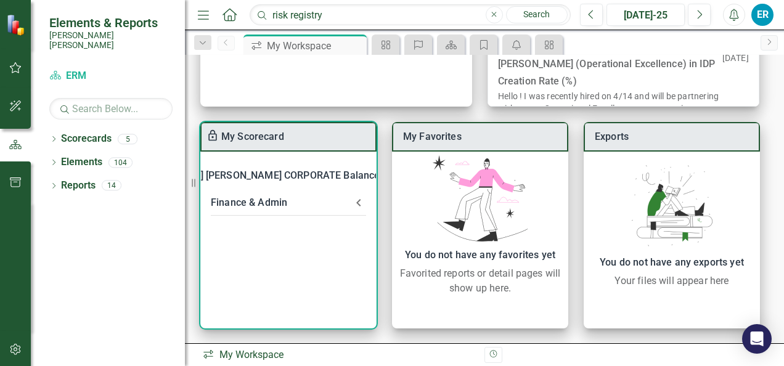  What do you see at coordinates (763, 15) in the screenshot?
I see `button: ER` at bounding box center [763, 15].